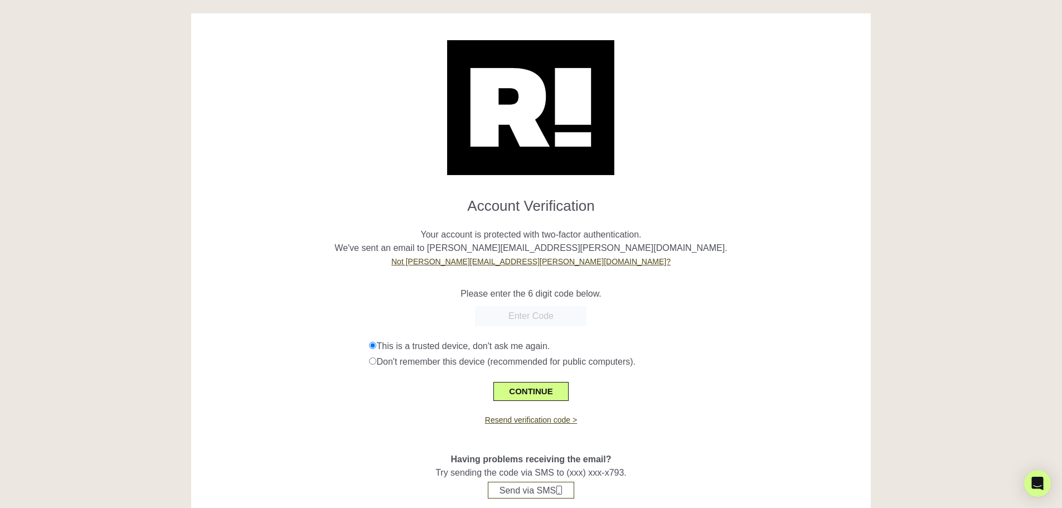  I want to click on h1: Account Verification, so click(531, 201).